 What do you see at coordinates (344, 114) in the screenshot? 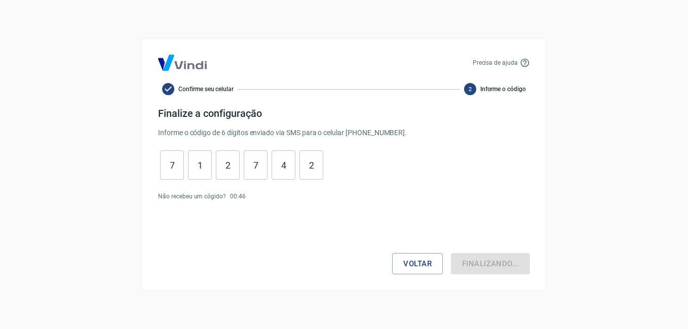
I see `h4: Finalize a configuração` at bounding box center [344, 114].